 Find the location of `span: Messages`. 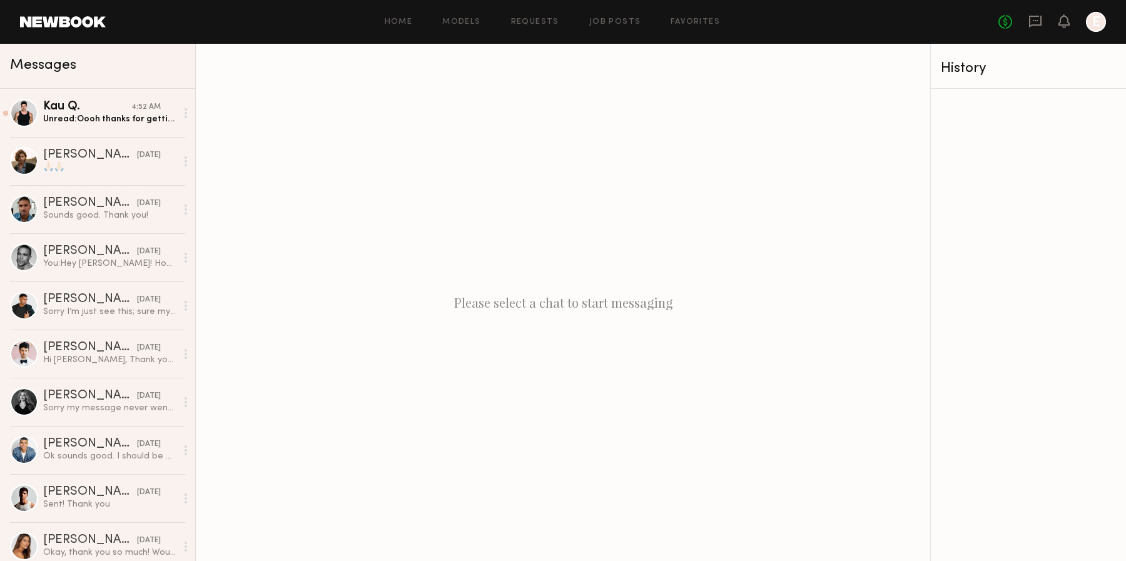

span: Messages is located at coordinates (43, 65).